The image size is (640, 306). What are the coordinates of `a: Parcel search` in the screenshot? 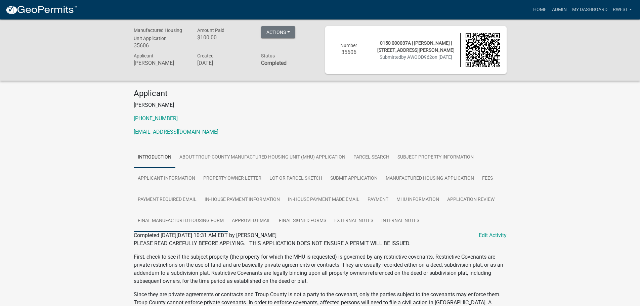 It's located at (371, 158).